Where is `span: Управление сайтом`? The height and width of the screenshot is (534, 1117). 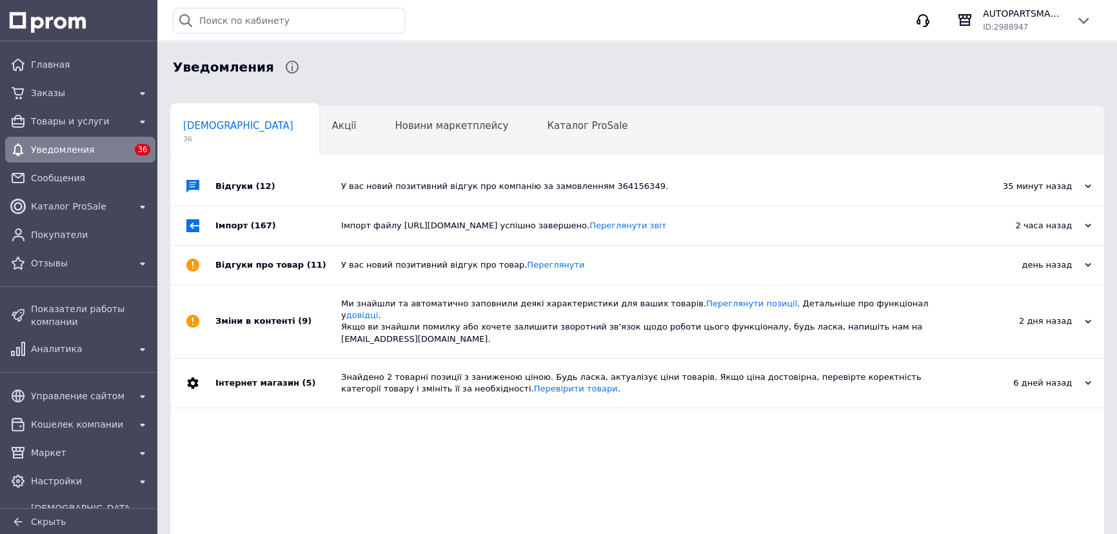
span: Управление сайтом is located at coordinates (80, 396).